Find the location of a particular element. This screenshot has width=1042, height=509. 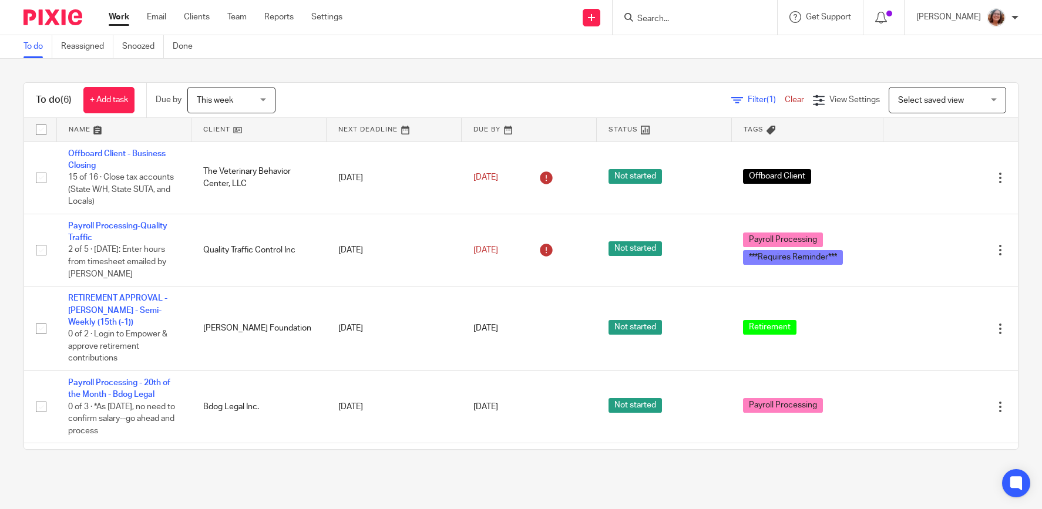

a: Clear is located at coordinates (794, 100).